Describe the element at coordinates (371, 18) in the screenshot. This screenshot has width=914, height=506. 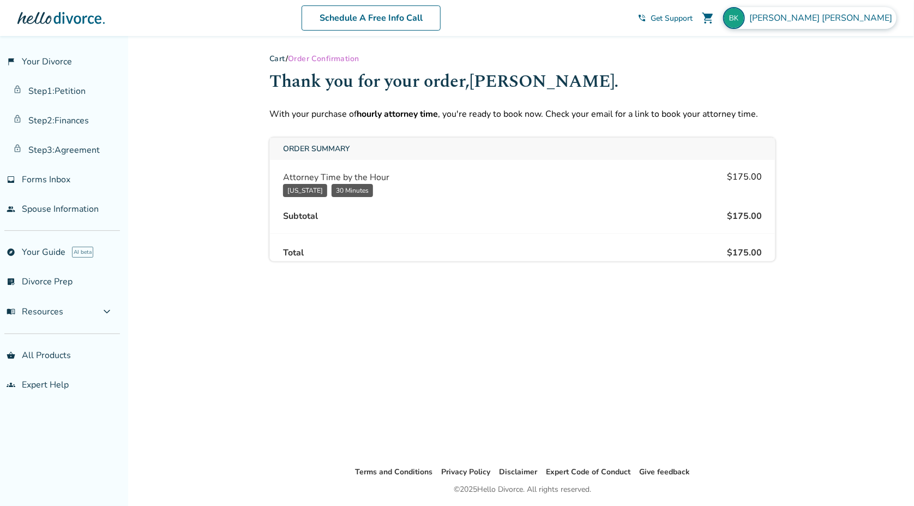
I see `a: Schedule A Free Info Call` at that location.